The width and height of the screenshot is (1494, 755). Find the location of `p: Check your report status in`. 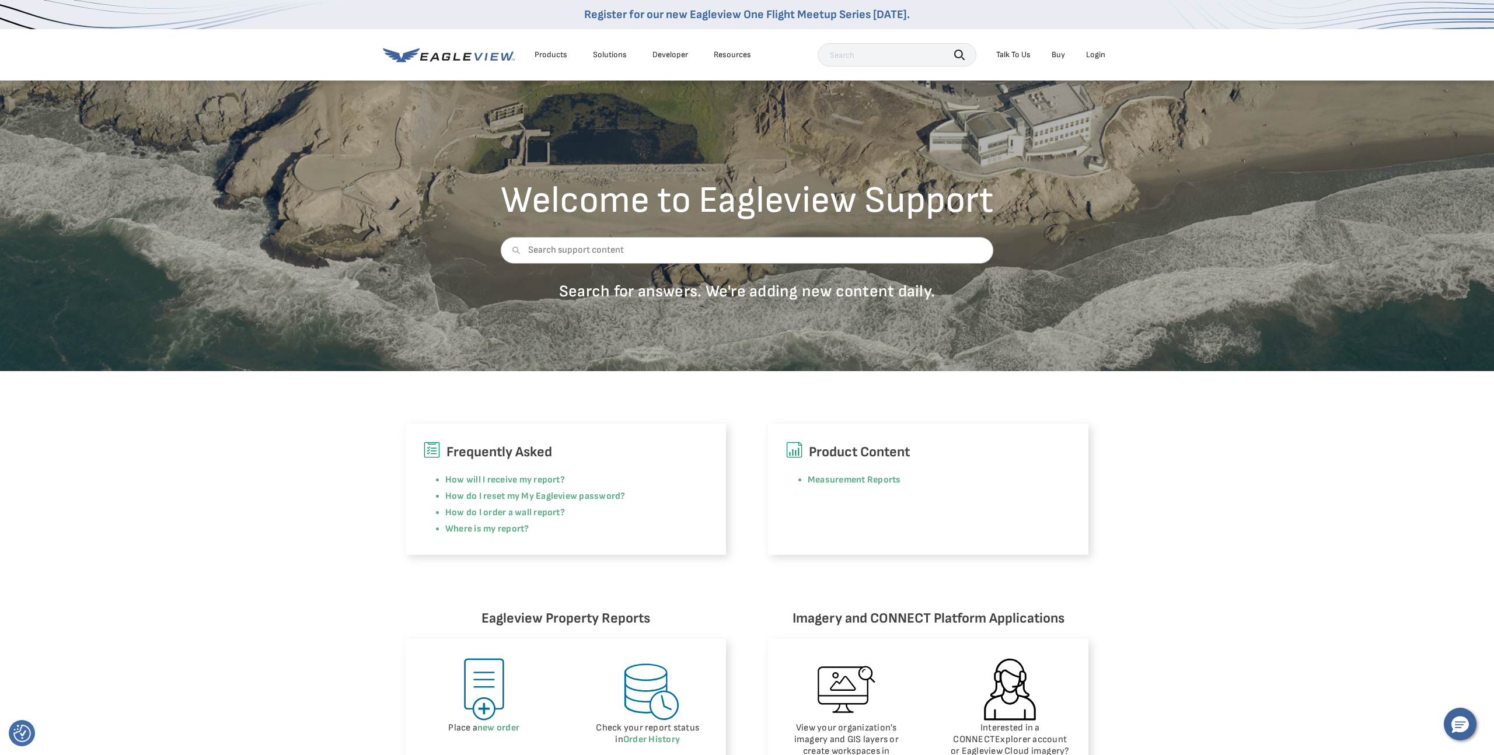

p: Check your report status in is located at coordinates (648, 734).